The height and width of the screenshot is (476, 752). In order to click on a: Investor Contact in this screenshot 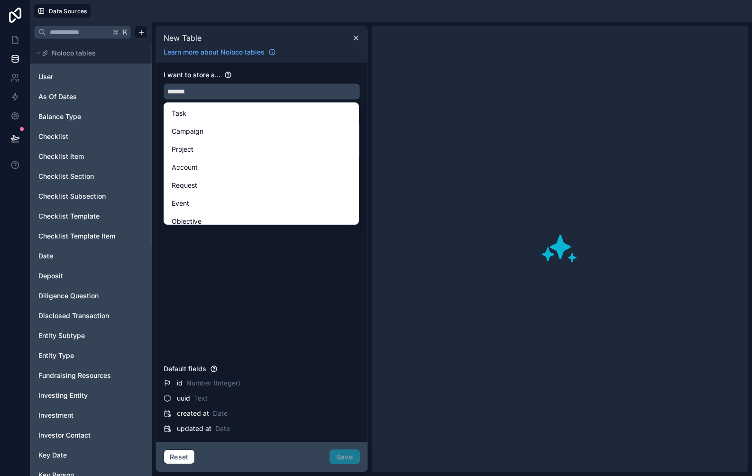, I will do `click(77, 435)`.